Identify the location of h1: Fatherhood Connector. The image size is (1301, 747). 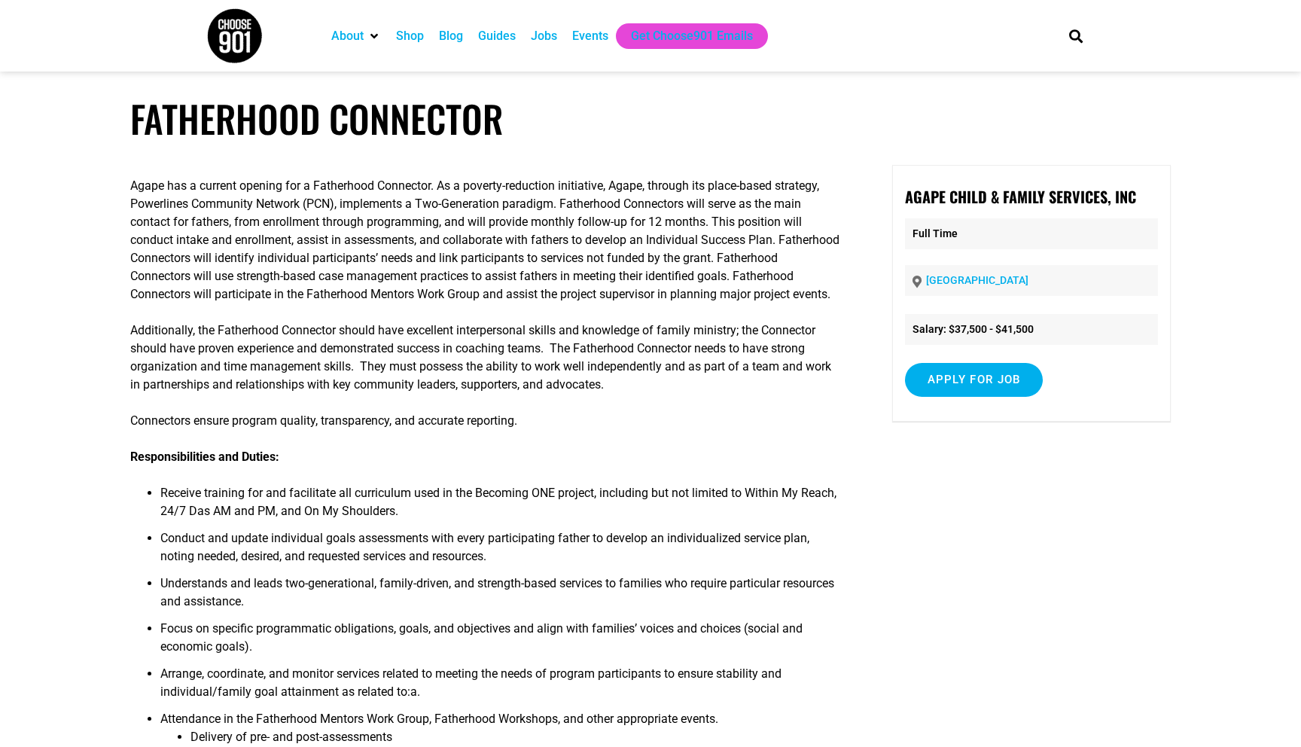
(650, 118).